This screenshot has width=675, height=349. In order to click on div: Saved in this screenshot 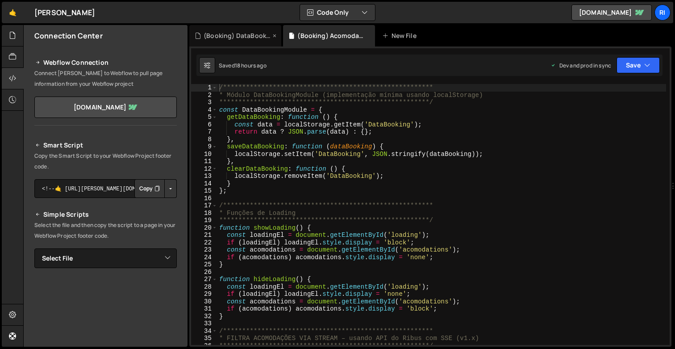, I will do `click(242, 65)`.